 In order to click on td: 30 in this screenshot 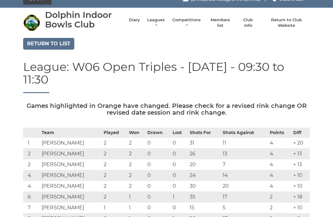, I will do `click(205, 186)`.